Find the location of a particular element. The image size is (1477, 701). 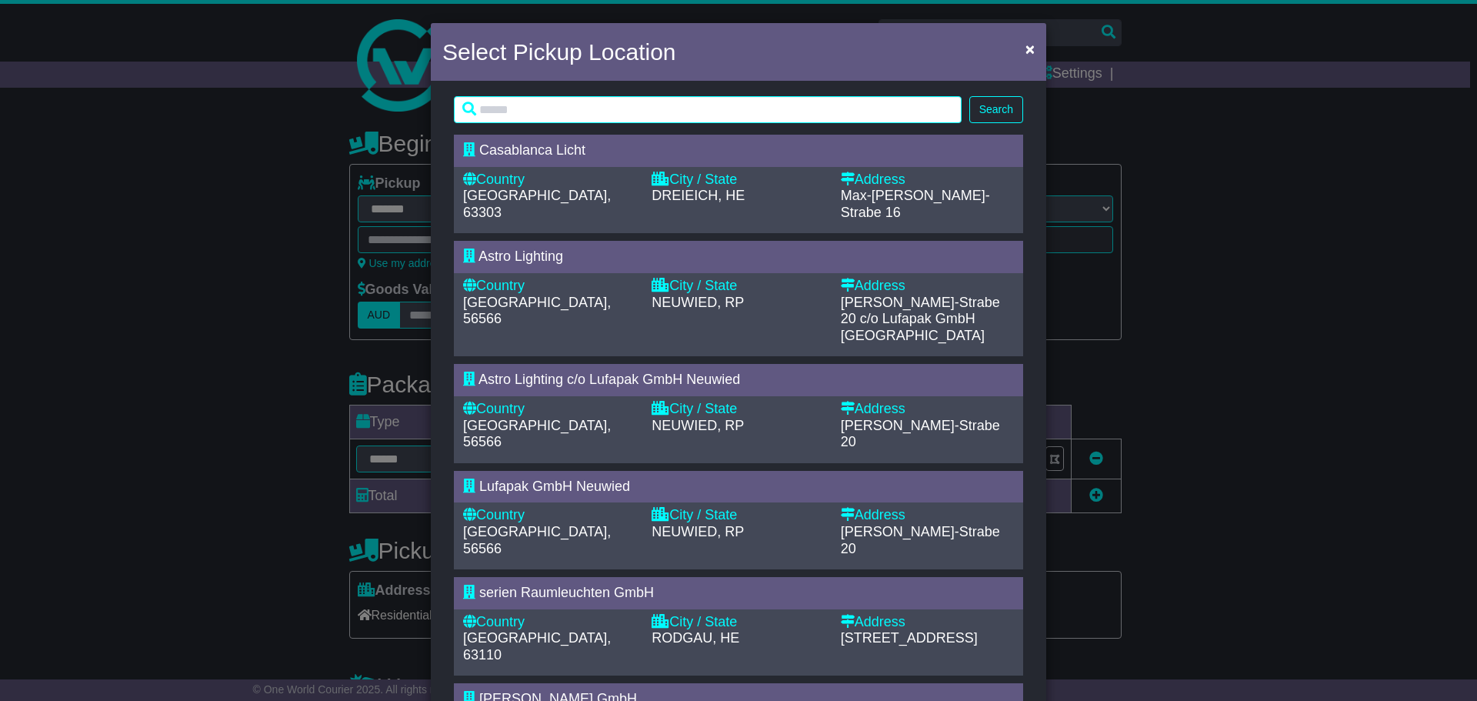

span: DREIEICH, HE is located at coordinates (698, 195).